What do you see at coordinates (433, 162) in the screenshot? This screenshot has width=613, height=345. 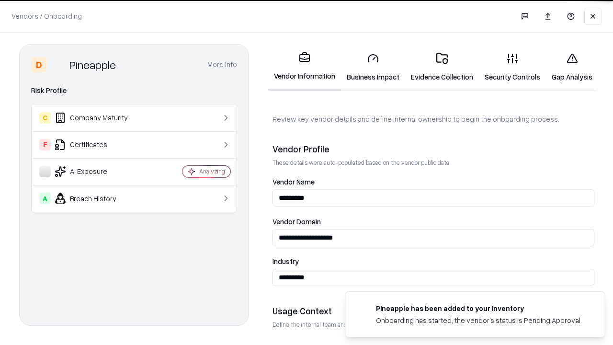 I see `p: These details were auto-populated based on the vendor public data` at bounding box center [433, 162].